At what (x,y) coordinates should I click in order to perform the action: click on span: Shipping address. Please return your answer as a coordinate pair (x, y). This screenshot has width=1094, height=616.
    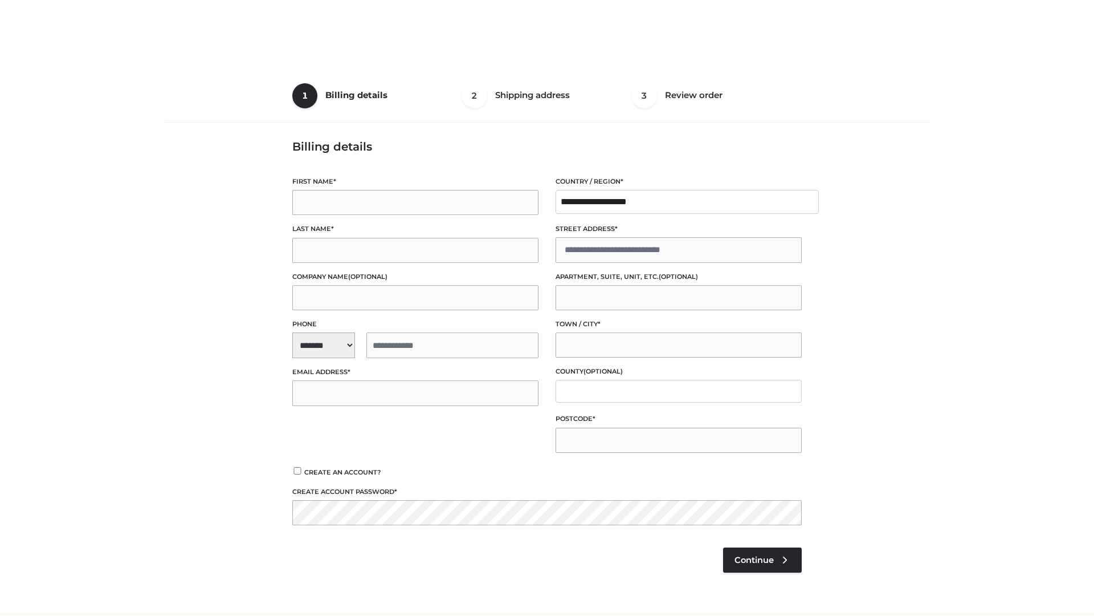
    Looking at the image, I should click on (532, 95).